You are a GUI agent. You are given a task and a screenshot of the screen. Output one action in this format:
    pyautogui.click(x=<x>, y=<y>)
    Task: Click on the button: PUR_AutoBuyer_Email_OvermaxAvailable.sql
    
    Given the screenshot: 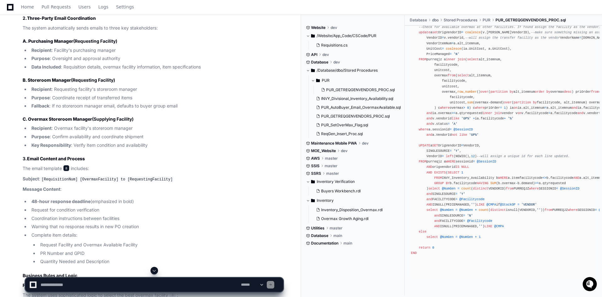 What is the action you would take?
    pyautogui.click(x=357, y=107)
    